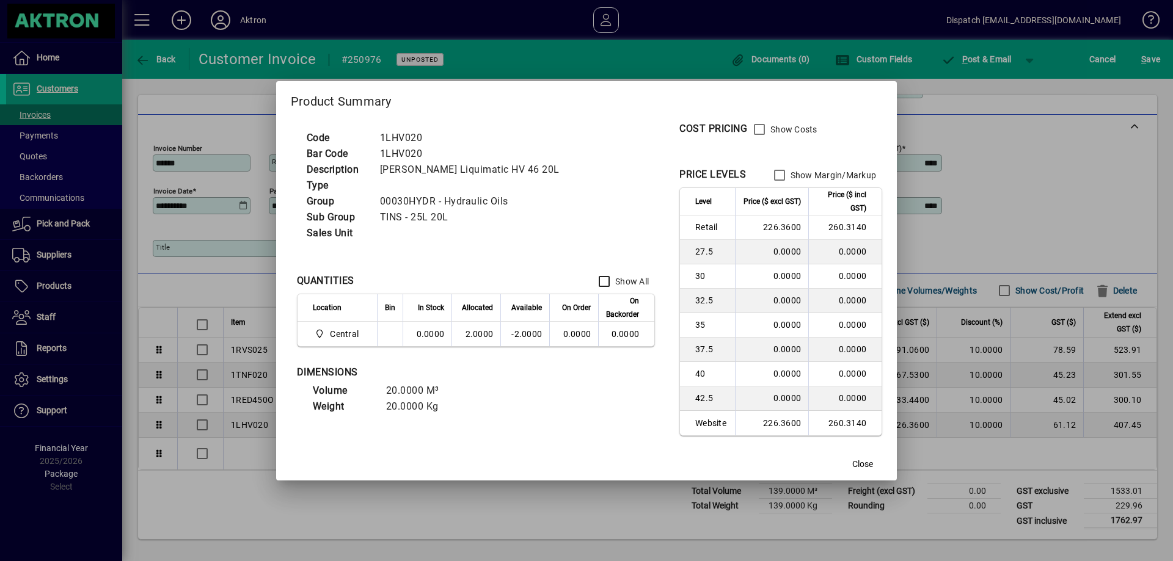 The height and width of the screenshot is (561, 1173). I want to click on span: Allocated, so click(477, 308).